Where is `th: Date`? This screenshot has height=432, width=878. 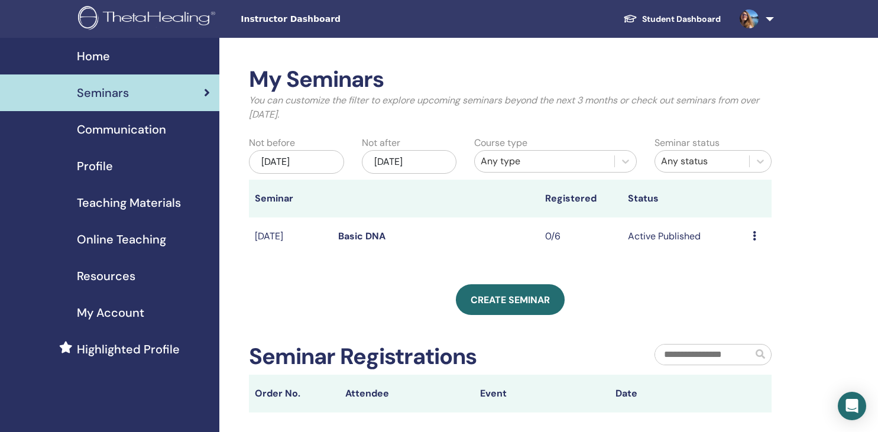 th: Date is located at coordinates (677, 394).